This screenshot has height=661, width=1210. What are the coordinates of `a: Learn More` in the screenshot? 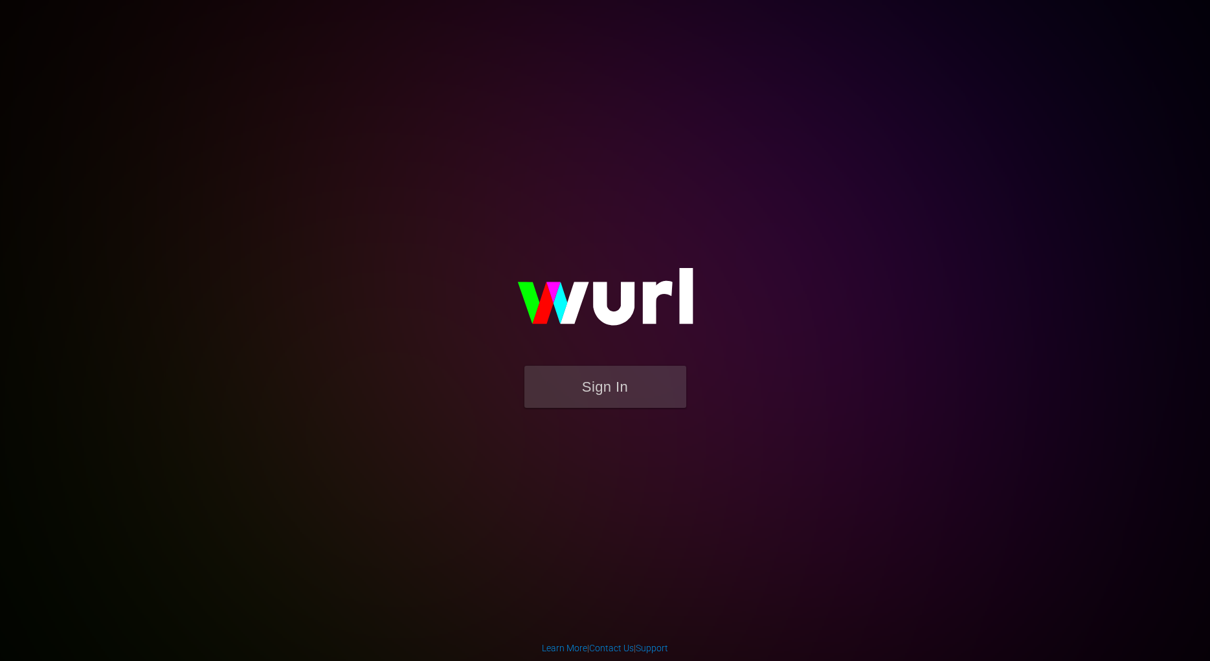 It's located at (564, 648).